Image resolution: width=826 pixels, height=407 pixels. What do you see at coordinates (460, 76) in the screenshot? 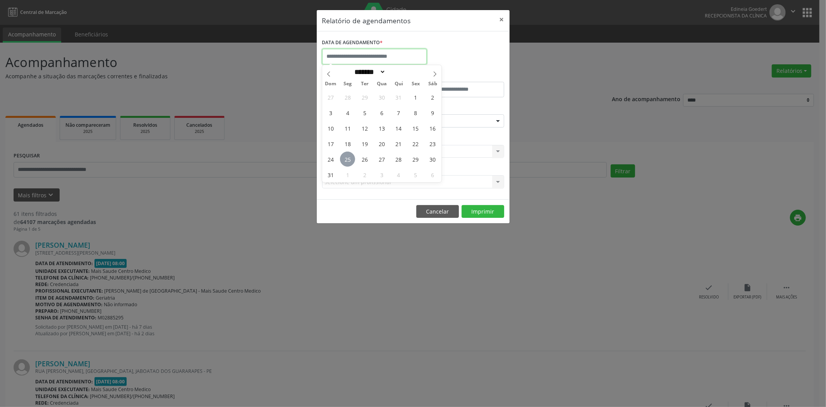
I see `label: ATÉ` at bounding box center [460, 76].